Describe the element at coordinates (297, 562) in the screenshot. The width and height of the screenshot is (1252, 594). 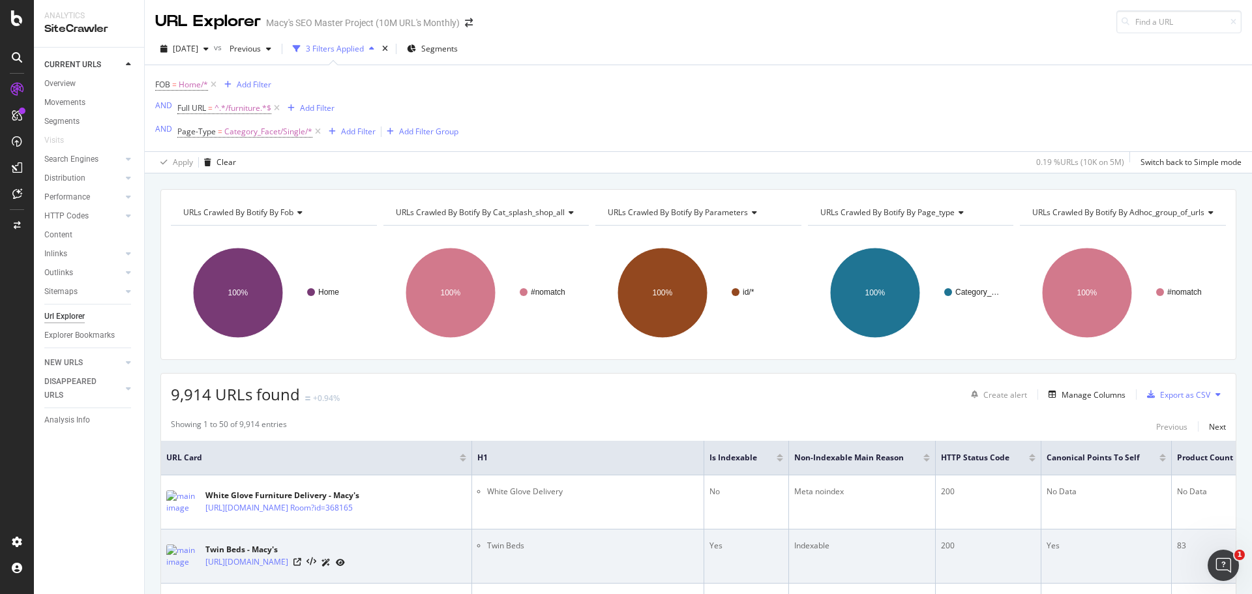
I see `a: Visit Online Page` at that location.